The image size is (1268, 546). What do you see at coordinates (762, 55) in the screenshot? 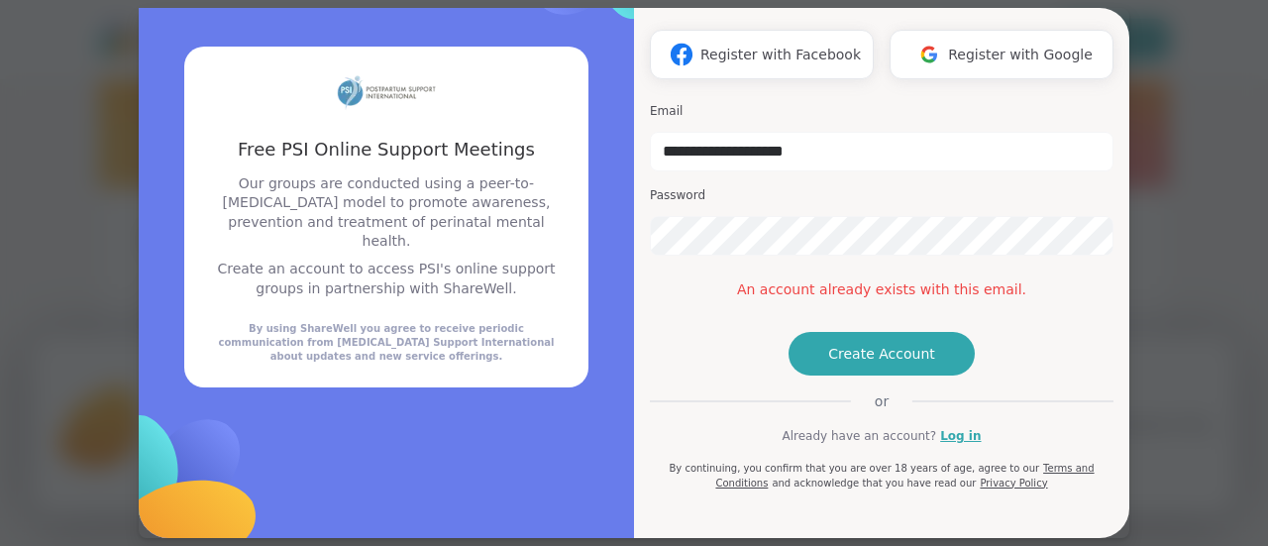
I see `button: Register with Facebook` at bounding box center [762, 55].